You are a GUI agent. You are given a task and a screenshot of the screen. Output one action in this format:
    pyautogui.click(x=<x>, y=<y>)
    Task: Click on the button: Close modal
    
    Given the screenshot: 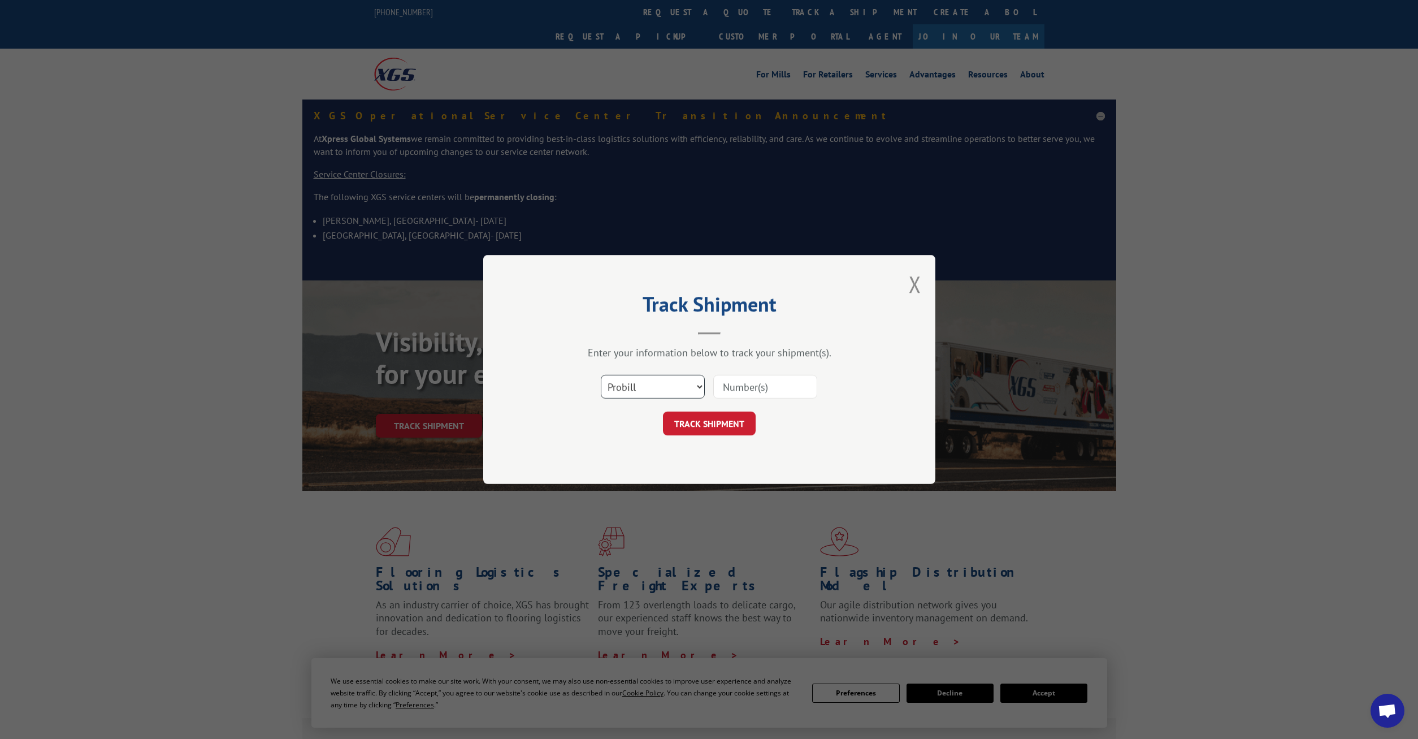 What is the action you would take?
    pyautogui.click(x=915, y=284)
    